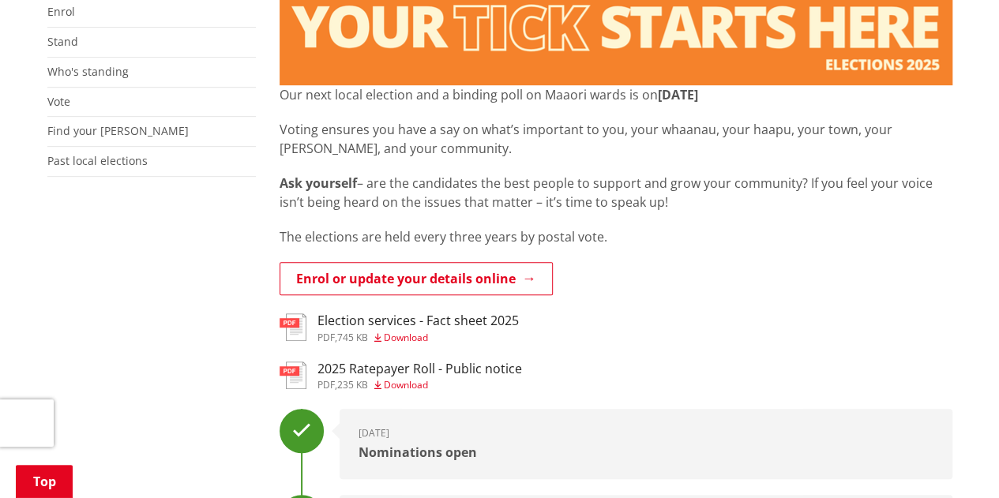 The image size is (999, 498). What do you see at coordinates (616, 139) in the screenshot?
I see `p: Voting ensures you have a say on what’s important to you, your whaanau, your haapu, your town, yo...` at bounding box center [616, 139].